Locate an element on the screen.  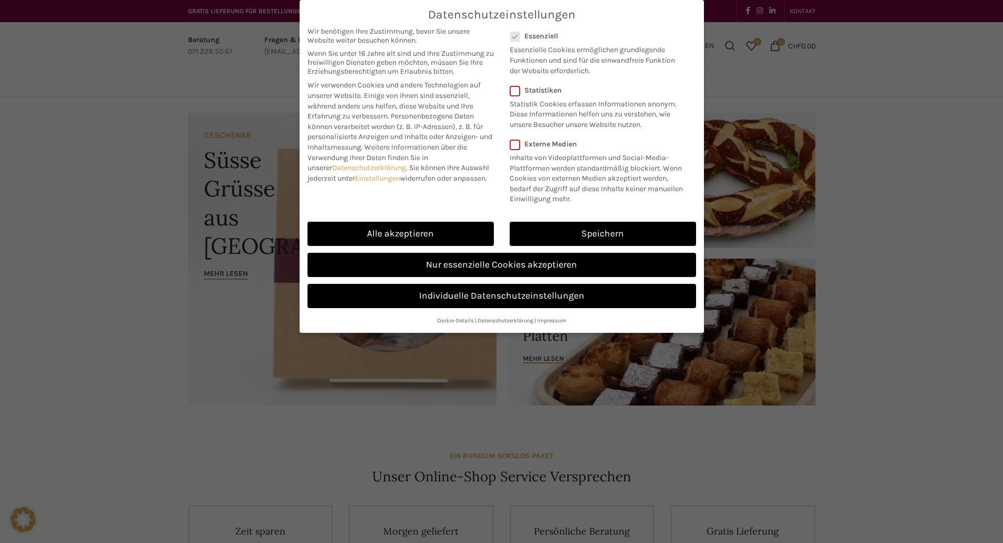
span: Personenbezogene Daten können verarbeitet werden (z. B. IP-Adressen), z. B. für personalisierte A... is located at coordinates (400, 132).